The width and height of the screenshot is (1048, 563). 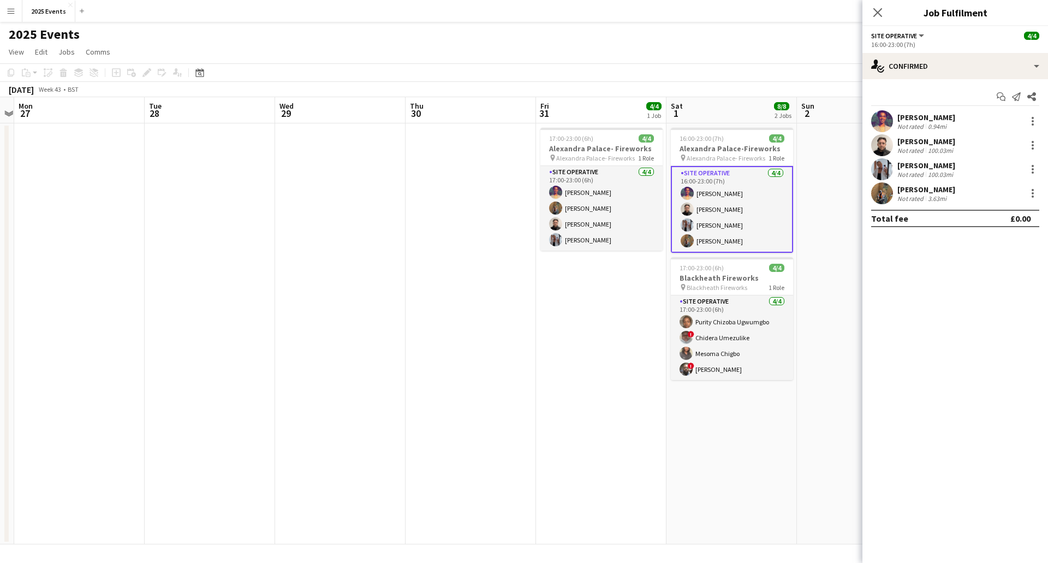 What do you see at coordinates (732, 337) in the screenshot?
I see `app-card-role: Site Operative4/417:00-23:00 (6h)Purity Chizoba Ugwumgbo!Chidera UmezulikeMesoma Chigbo![PERSON_N...` at bounding box center [732, 337].